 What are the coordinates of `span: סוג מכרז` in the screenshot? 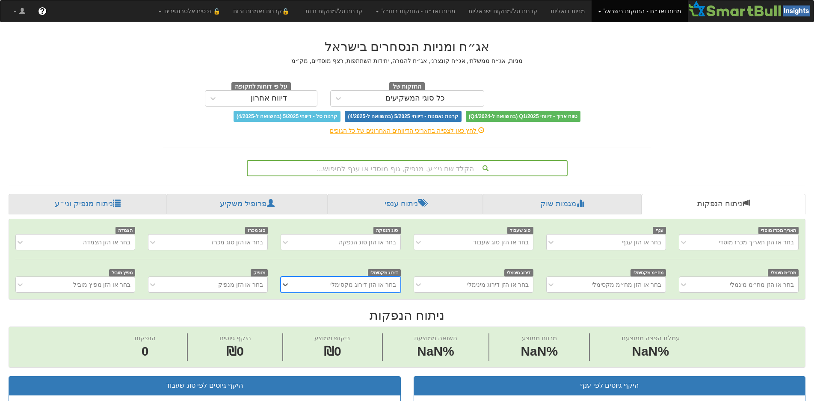 It's located at (257, 230).